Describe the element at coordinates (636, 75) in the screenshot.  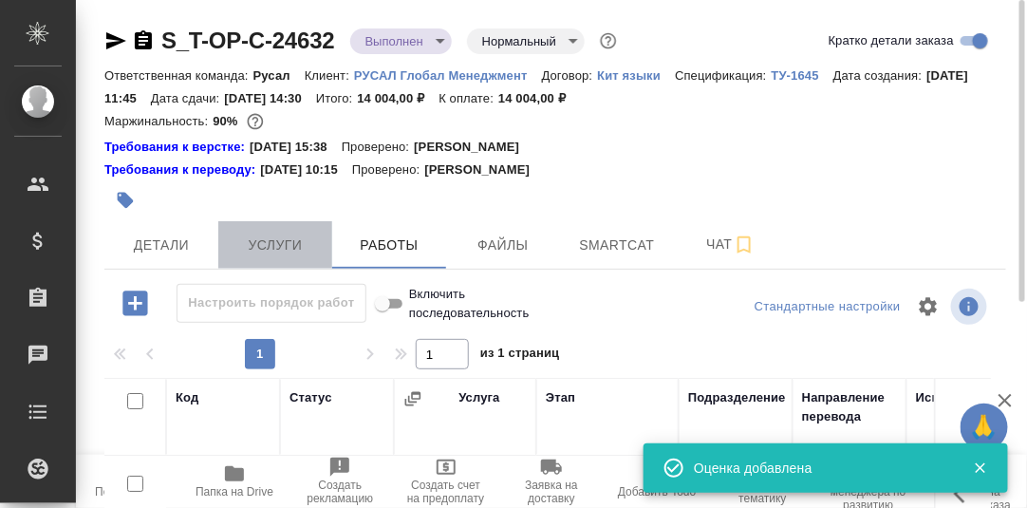
I see `p: Кит языки` at that location.